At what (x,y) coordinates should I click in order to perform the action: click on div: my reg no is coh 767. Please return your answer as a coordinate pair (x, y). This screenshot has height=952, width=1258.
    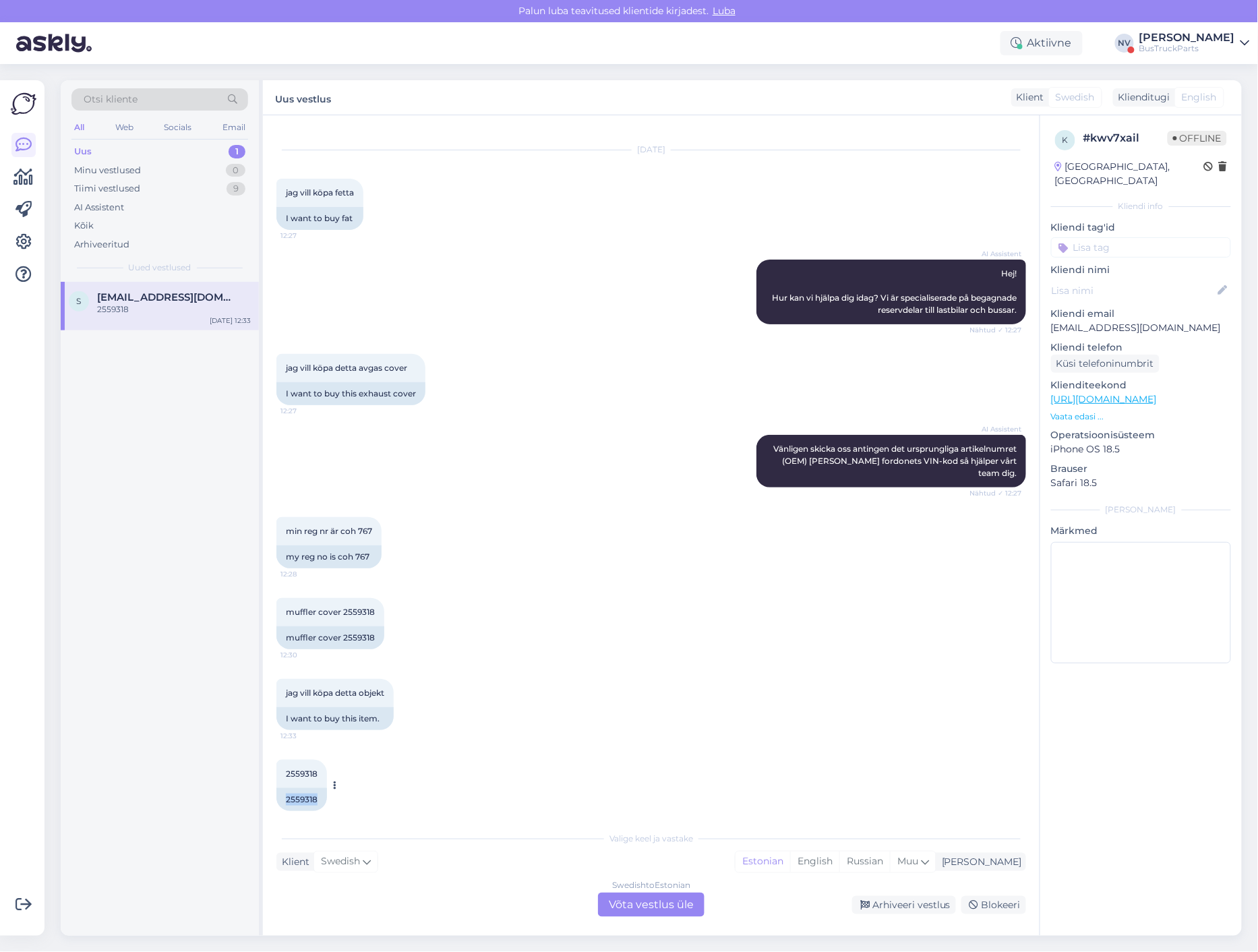
    Looking at the image, I should click on (329, 557).